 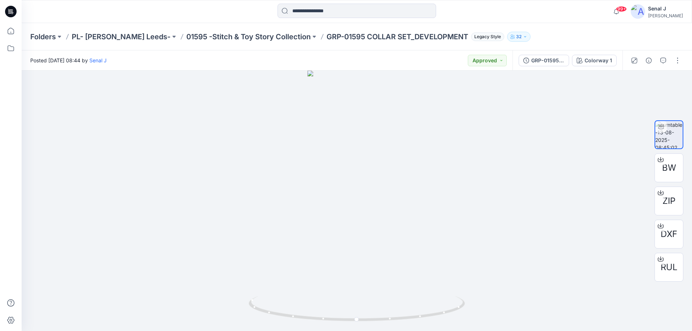 I want to click on span: 99+, so click(x=622, y=9).